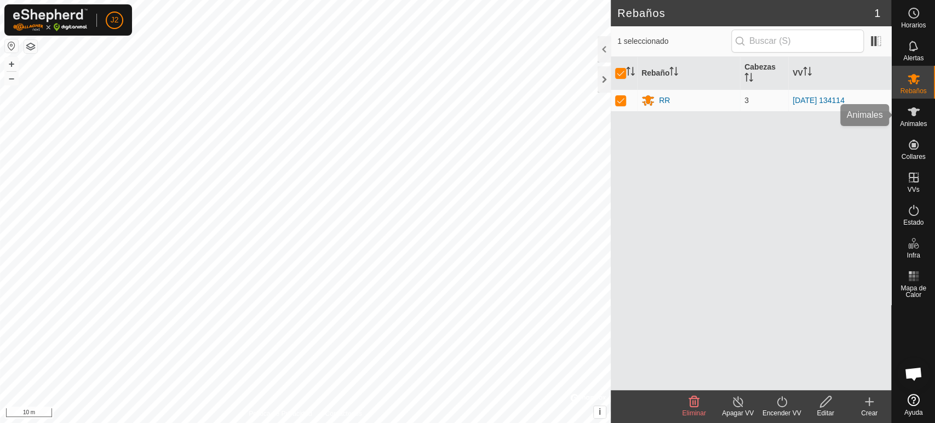 The image size is (935, 423). I want to click on span: Horarios, so click(913, 25).